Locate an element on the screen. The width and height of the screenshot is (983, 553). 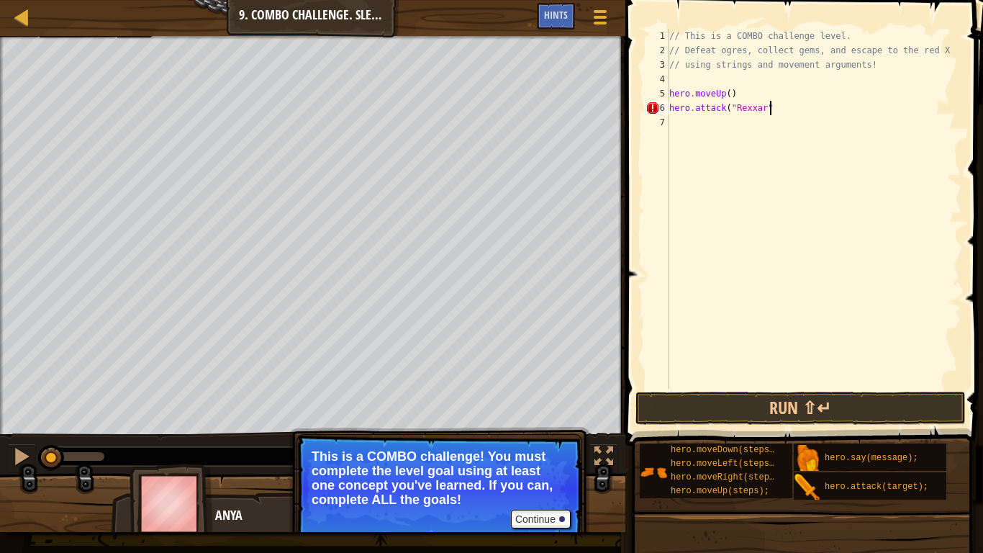
span: hero.say(message); is located at coordinates (872, 458).